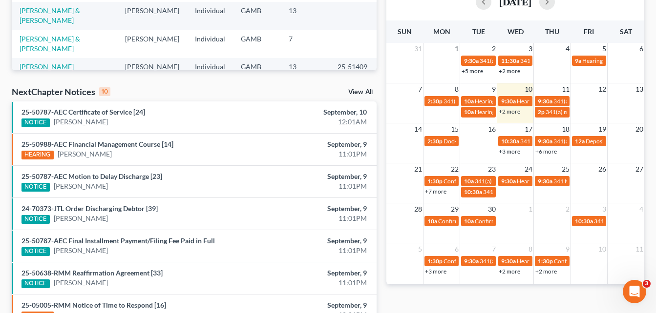  What do you see at coordinates (493, 89) in the screenshot?
I see `span: 9` at bounding box center [493, 89].